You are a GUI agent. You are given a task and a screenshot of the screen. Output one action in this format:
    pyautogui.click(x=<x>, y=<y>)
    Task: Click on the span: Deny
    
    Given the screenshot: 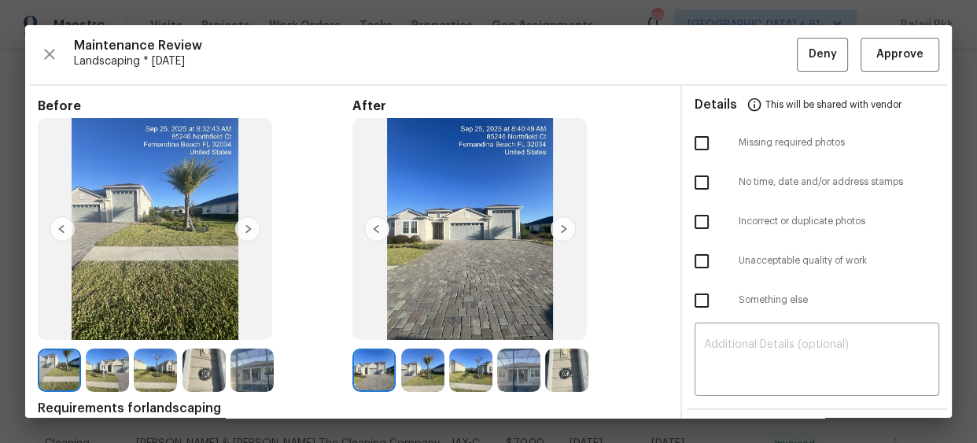 What is the action you would take?
    pyautogui.click(x=823, y=54)
    